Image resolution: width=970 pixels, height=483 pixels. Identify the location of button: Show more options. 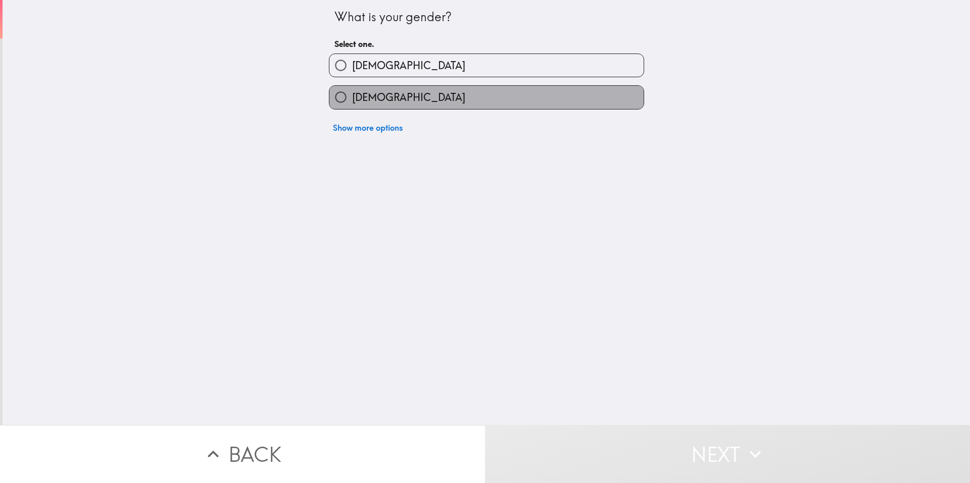
(368, 128).